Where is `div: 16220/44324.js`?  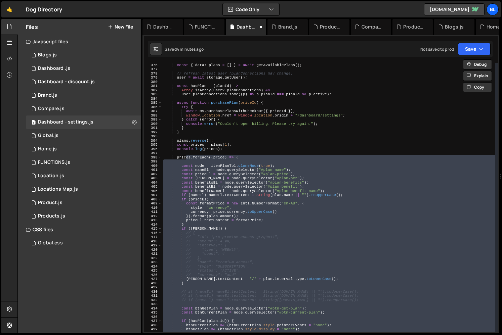 div: 16220/44324.js is located at coordinates (83, 216).